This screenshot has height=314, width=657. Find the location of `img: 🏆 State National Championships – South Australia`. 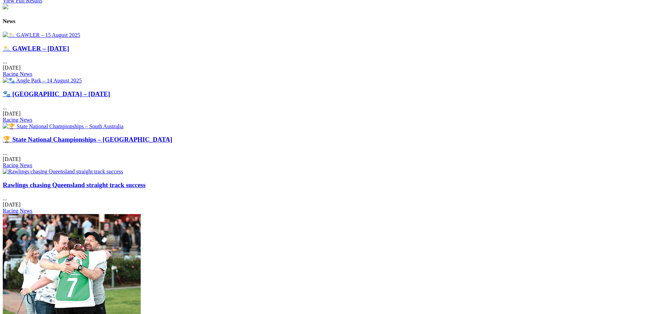

img: 🏆 State National Championships – South Australia is located at coordinates (63, 126).